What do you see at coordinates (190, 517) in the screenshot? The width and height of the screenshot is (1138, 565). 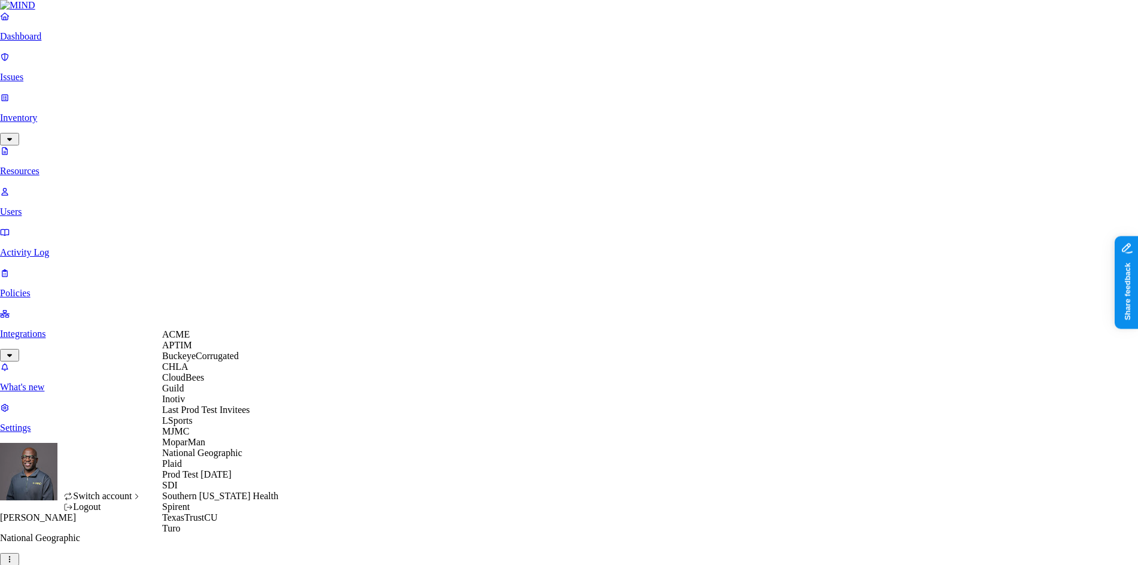 I see `span: TexasTrustCU` at bounding box center [190, 517].